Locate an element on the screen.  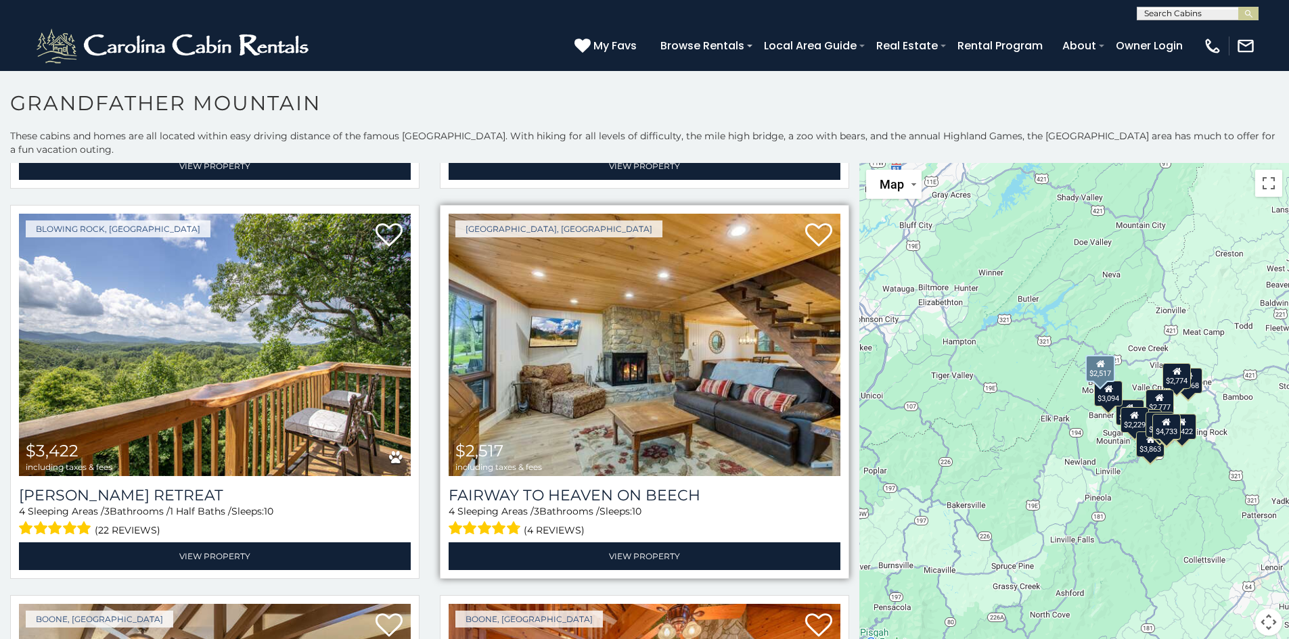
span: 1 Half Baths / is located at coordinates (200, 512).